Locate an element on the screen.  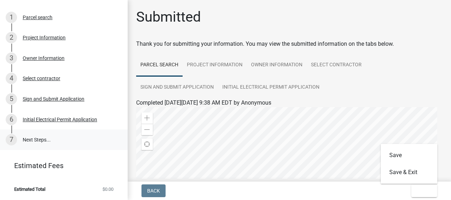
a: Estimated Fees is located at coordinates (61, 166).